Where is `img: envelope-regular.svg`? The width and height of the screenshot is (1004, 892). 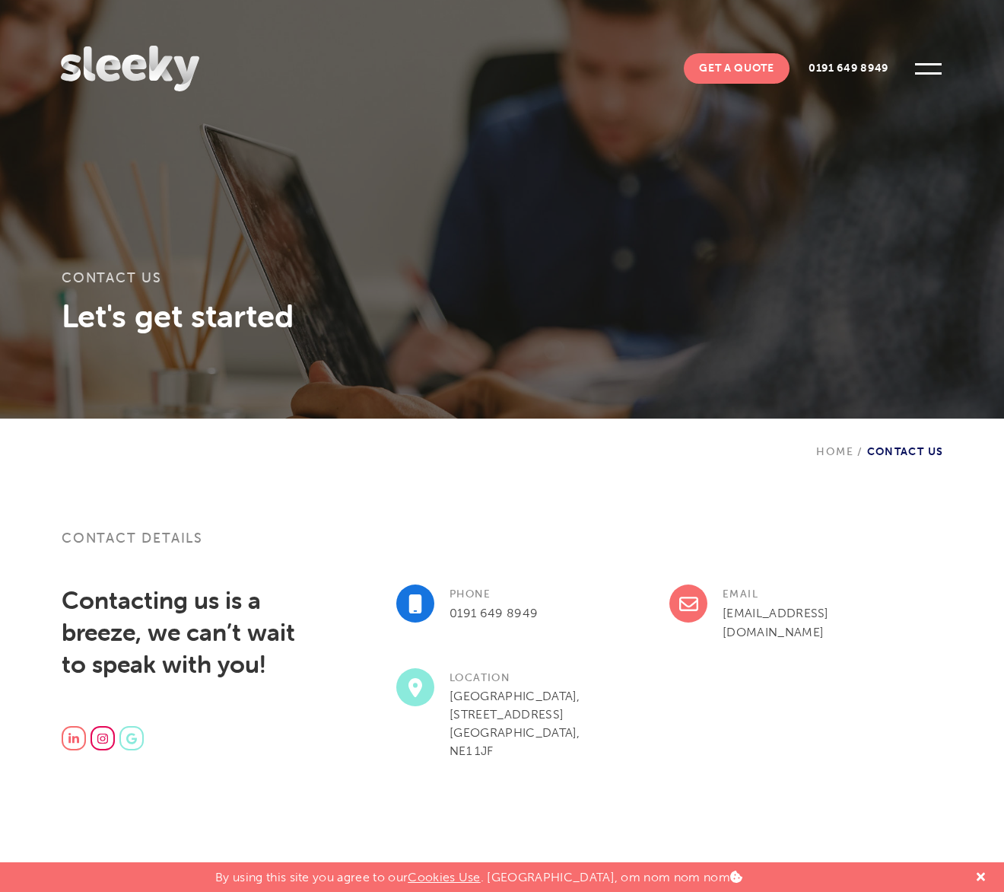
img: envelope-regular.svg is located at coordinates (688, 603).